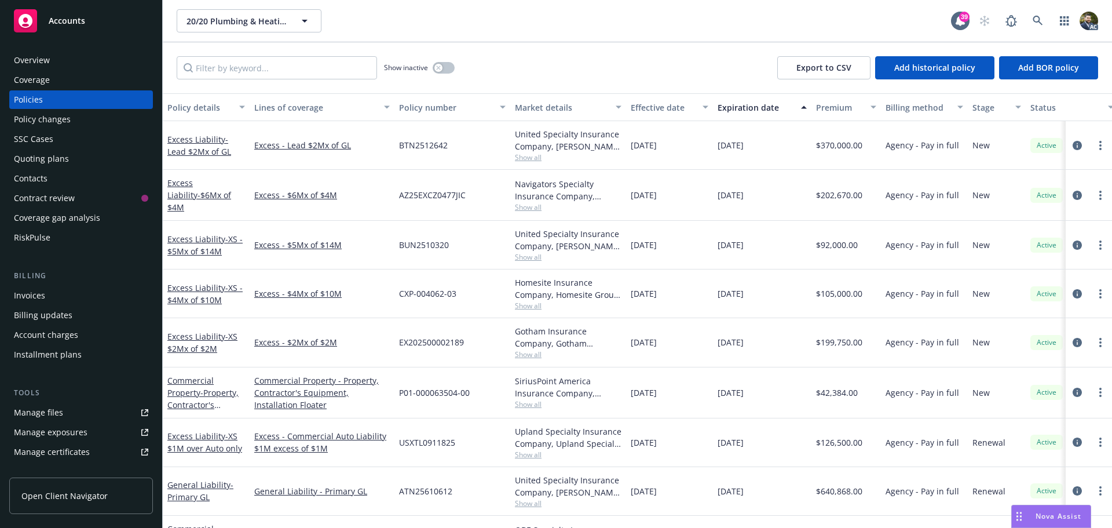  I want to click on span: AZ25EXCZ0477JIC, so click(432, 195).